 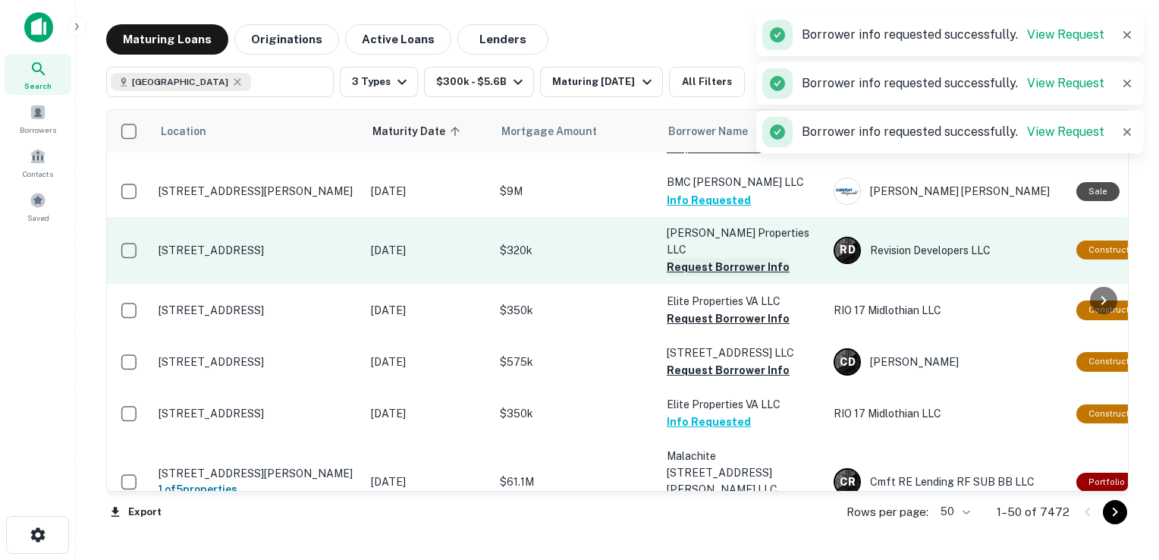 I want to click on div: Borrowers, so click(x=38, y=118).